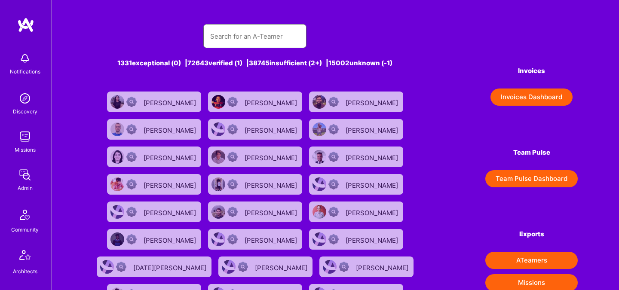  I want to click on div: 1331 exceptional (0) | 72643 verified (1) | 38745 insufficient (2+) | 15002 unknown (-1), so click(255, 63).